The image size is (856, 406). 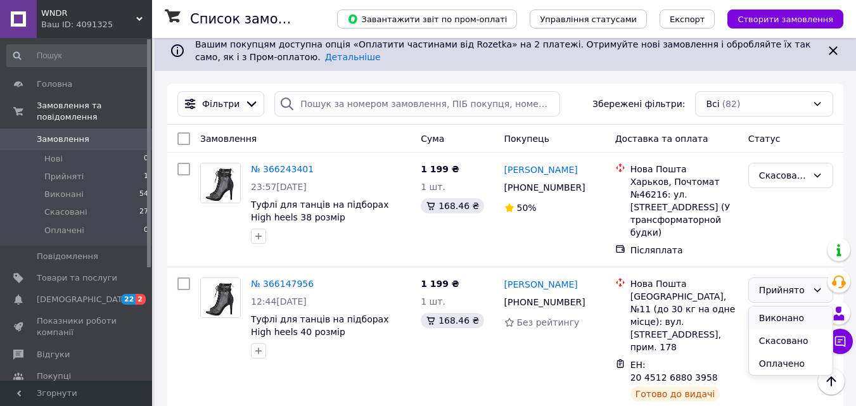 What do you see at coordinates (548, 323) in the screenshot?
I see `span: Без рейтингу` at bounding box center [548, 323].